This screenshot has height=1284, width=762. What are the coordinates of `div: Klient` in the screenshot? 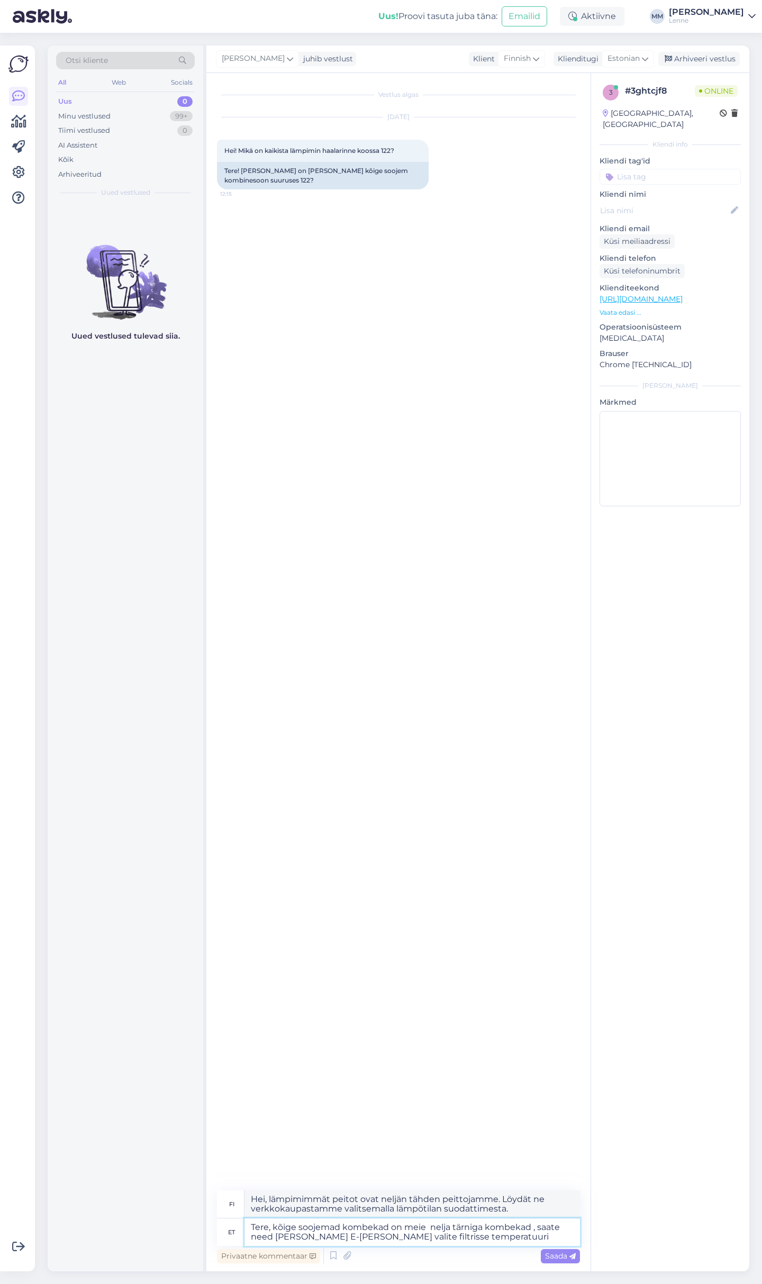 It's located at (482, 59).